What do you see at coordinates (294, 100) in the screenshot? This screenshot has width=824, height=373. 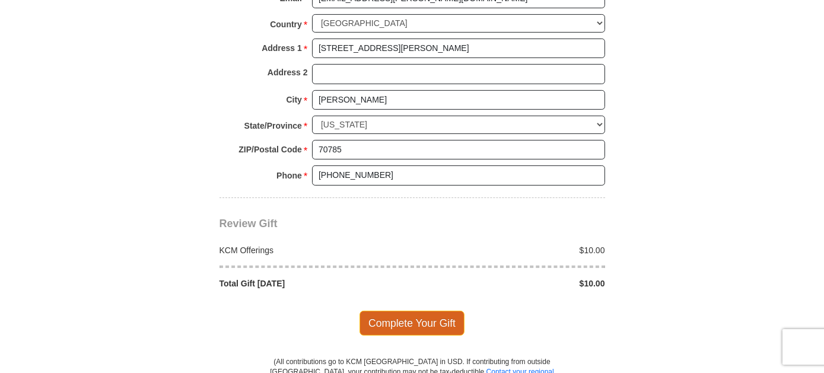 I see `strong: City` at bounding box center [294, 100].